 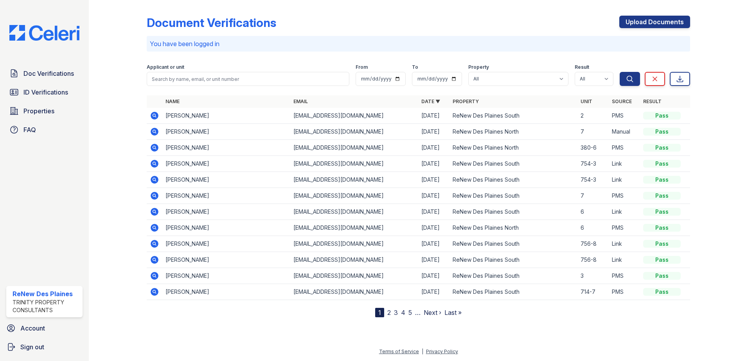 What do you see at coordinates (46, 92) in the screenshot?
I see `span: ID Verifications` at bounding box center [46, 92].